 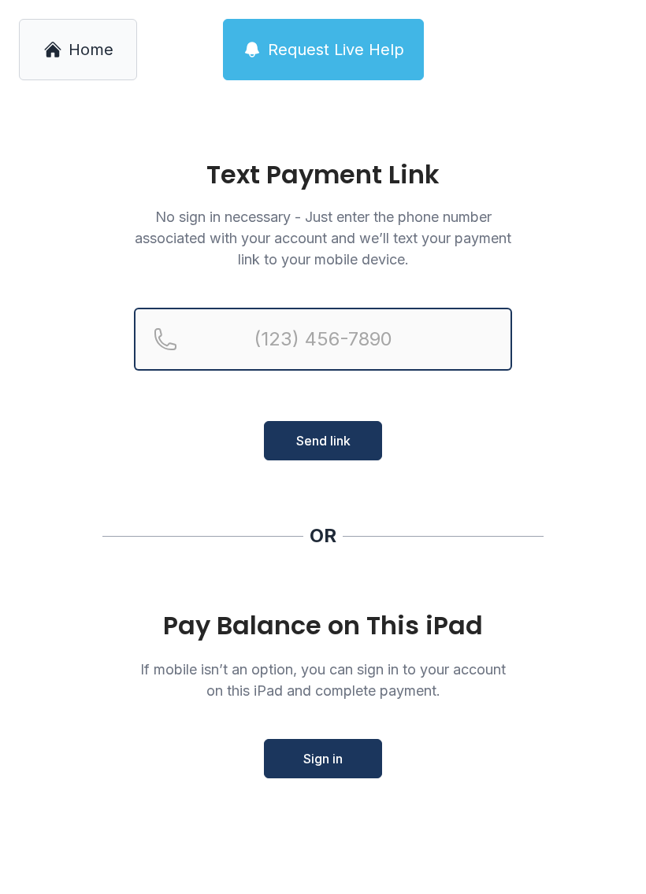 I want to click on p: If mobile isn’t an option, you can sign in to your account on this iPad and complete payment., so click(x=323, y=680).